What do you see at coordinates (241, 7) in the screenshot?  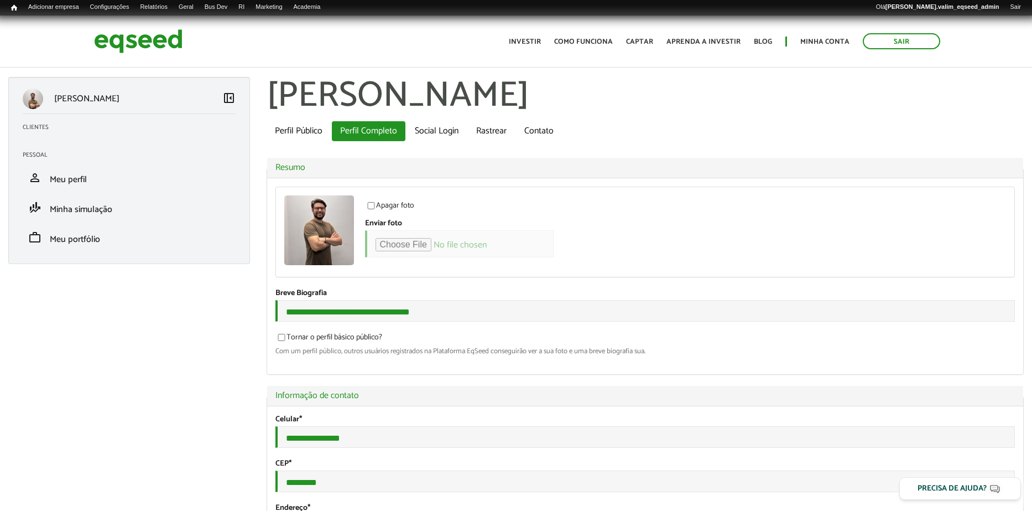 I see `a: RI` at bounding box center [241, 7].